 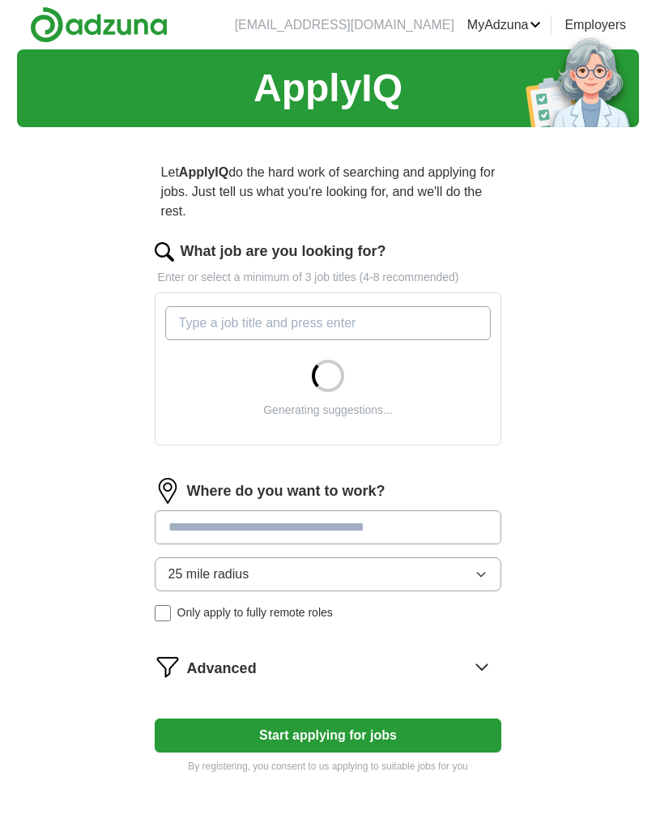 What do you see at coordinates (168, 491) in the screenshot?
I see `img: location.png` at bounding box center [168, 491].